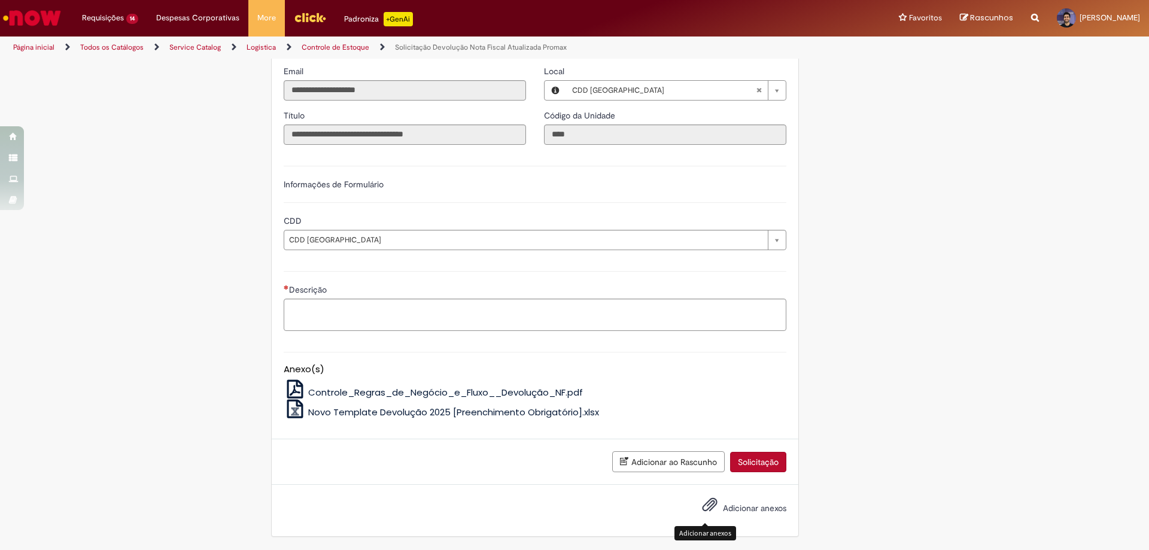  What do you see at coordinates (195, 47) in the screenshot?
I see `a: Service Catalog` at bounding box center [195, 47].